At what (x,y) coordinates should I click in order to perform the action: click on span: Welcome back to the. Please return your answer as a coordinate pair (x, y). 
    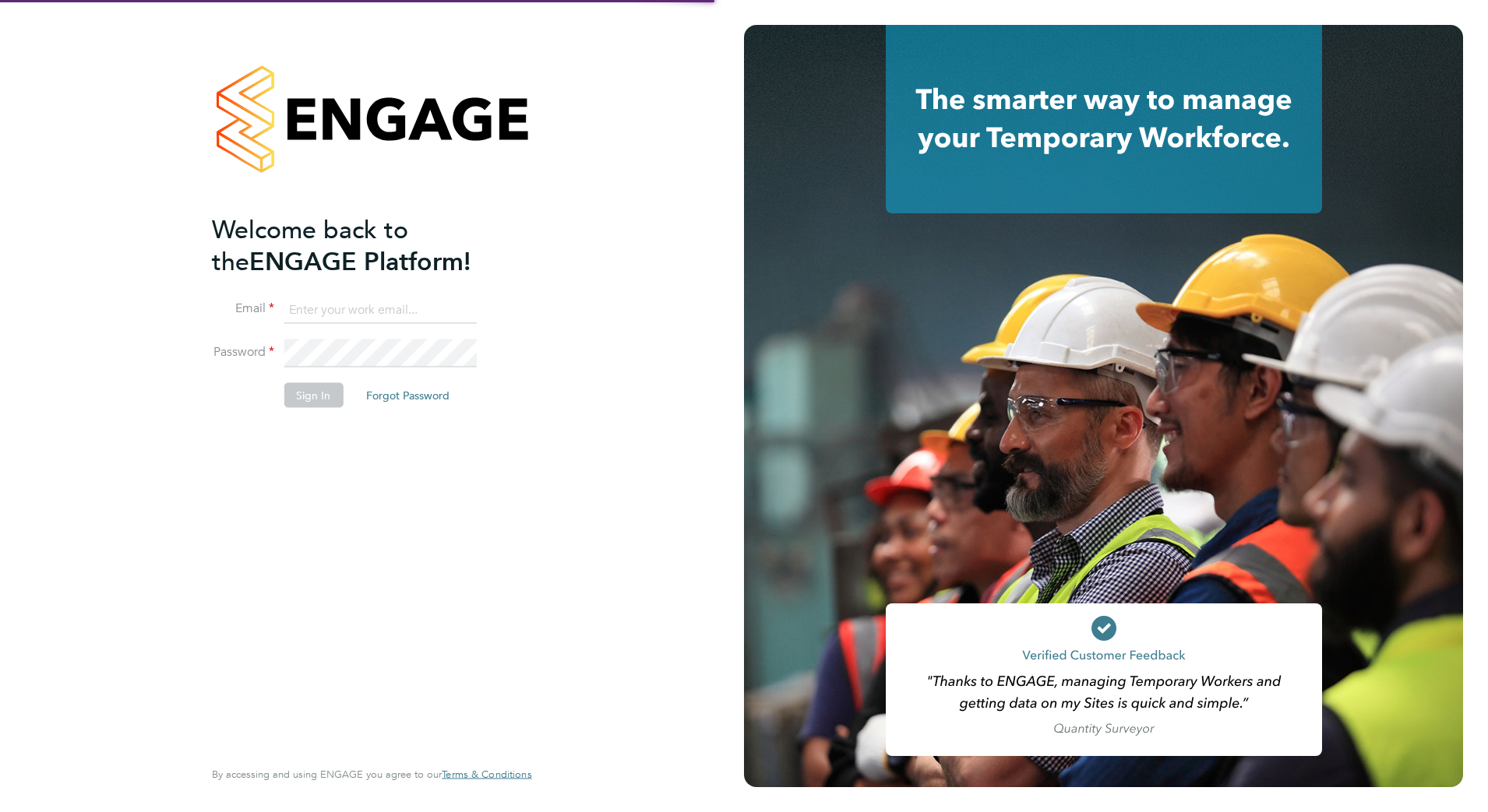
    Looking at the image, I should click on (310, 246).